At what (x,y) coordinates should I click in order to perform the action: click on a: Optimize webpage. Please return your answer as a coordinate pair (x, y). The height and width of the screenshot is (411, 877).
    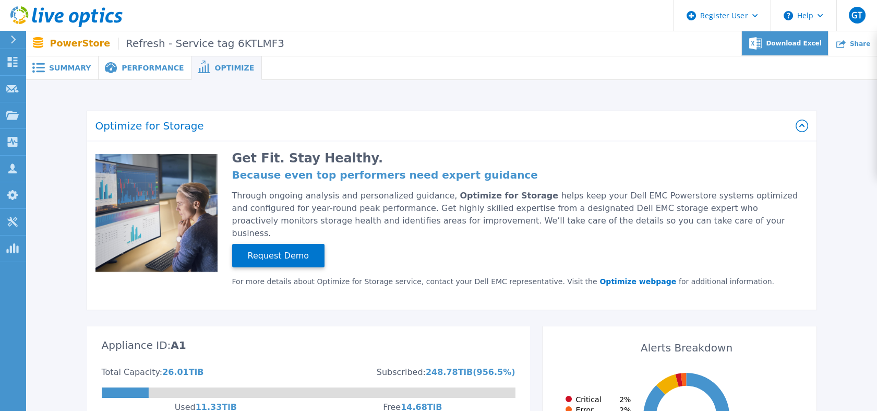
    Looking at the image, I should click on (638, 281).